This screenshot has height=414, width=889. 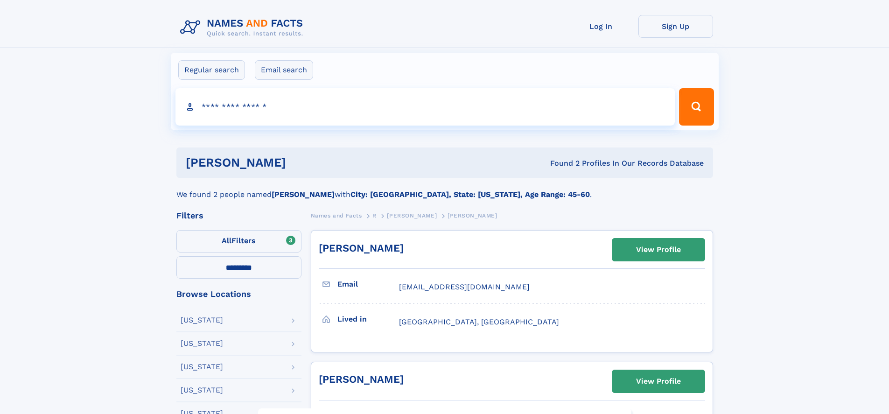 What do you see at coordinates (368, 319) in the screenshot?
I see `h3: Lived in` at bounding box center [368, 319].